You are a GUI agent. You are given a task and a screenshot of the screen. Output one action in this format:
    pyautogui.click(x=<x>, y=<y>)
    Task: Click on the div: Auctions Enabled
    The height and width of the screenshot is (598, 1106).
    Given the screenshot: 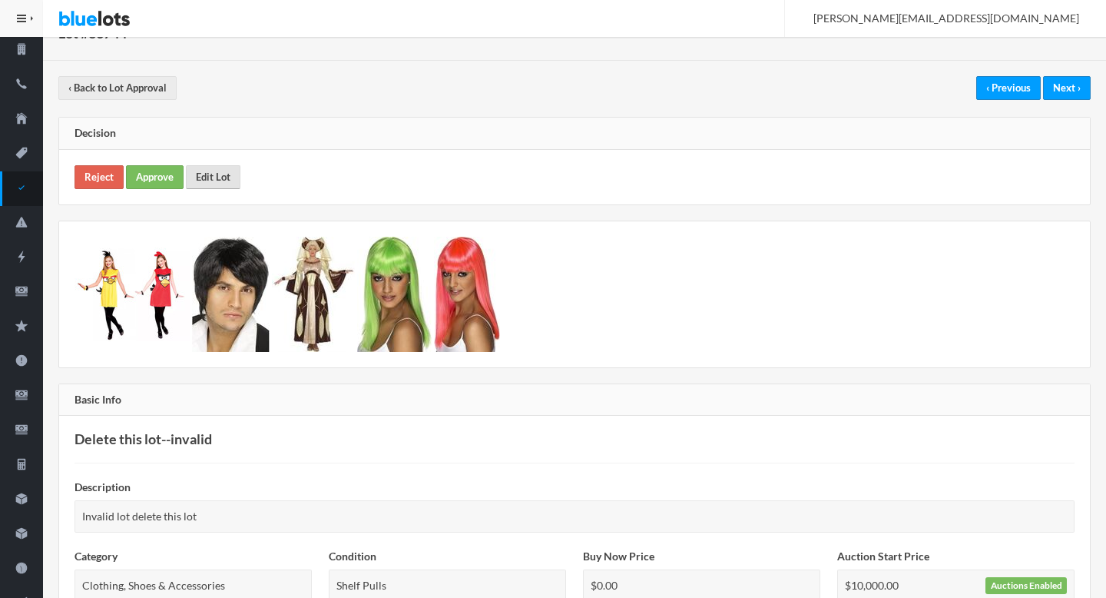 What is the action you would take?
    pyautogui.click(x=1026, y=585)
    